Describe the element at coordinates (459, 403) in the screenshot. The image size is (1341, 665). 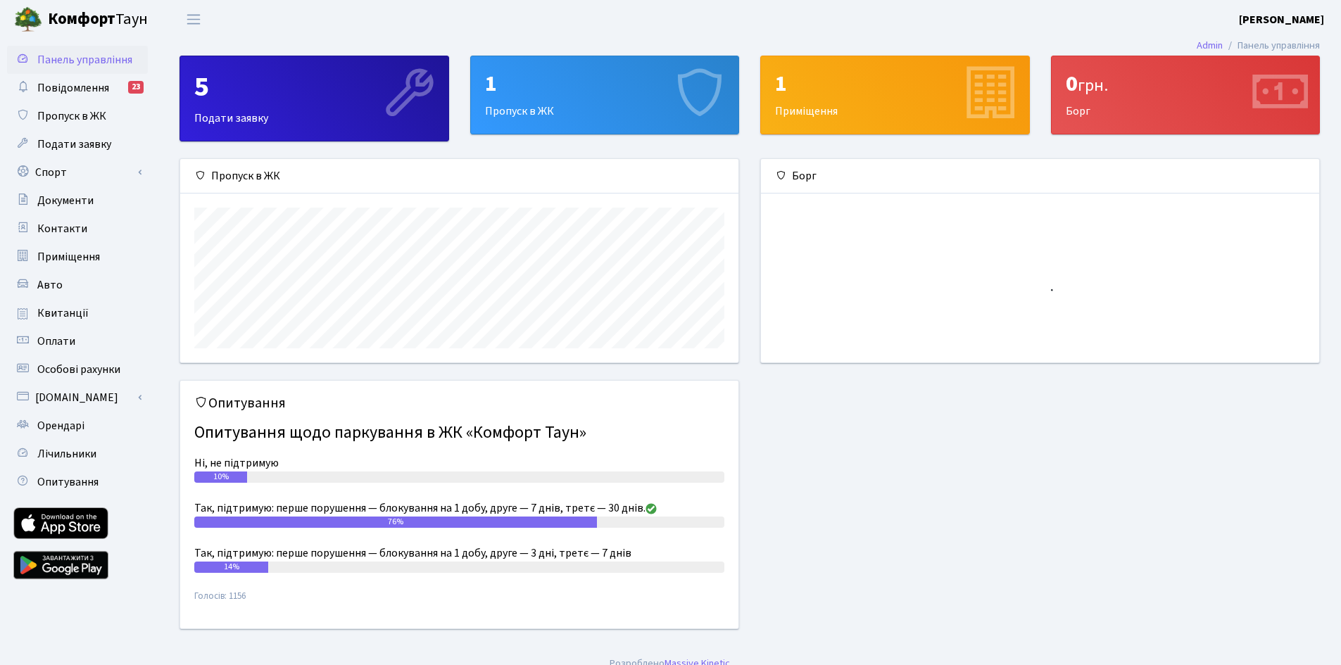
I see `h5: Опитування` at that location.